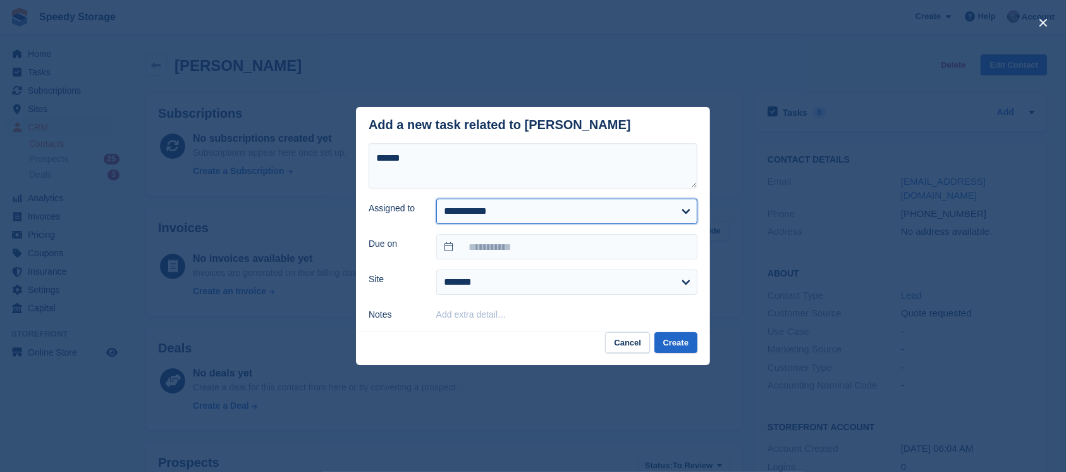  What do you see at coordinates (1043, 23) in the screenshot?
I see `button: close` at bounding box center [1043, 23].